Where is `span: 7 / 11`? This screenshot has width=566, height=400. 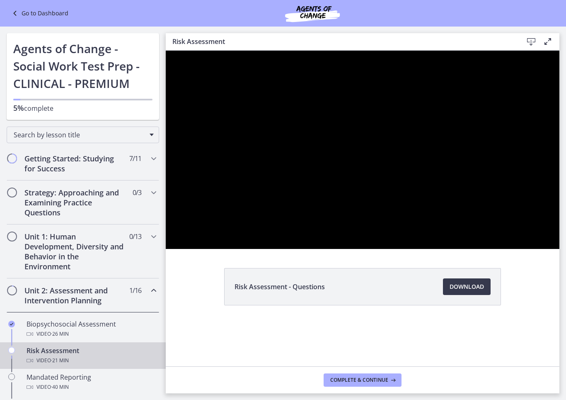
span: 7 / 11 is located at coordinates (135, 158).